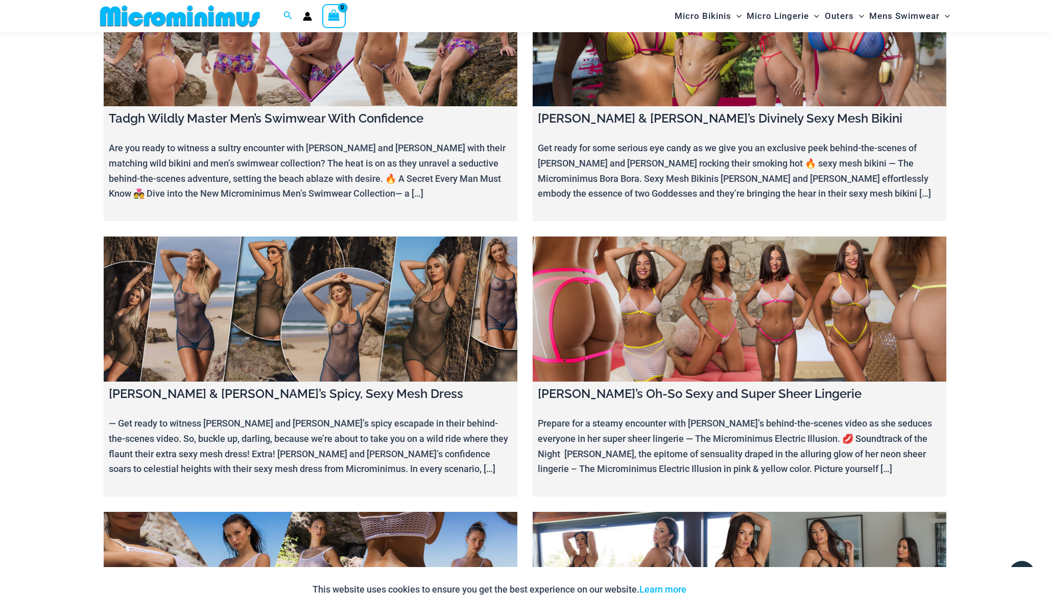 Image resolution: width=1050 pixels, height=612 pixels. What do you see at coordinates (311, 309) in the screenshot?
I see `a: Rachel & Temmi’s Spicy, Sexy Mesh Dress` at bounding box center [311, 309].